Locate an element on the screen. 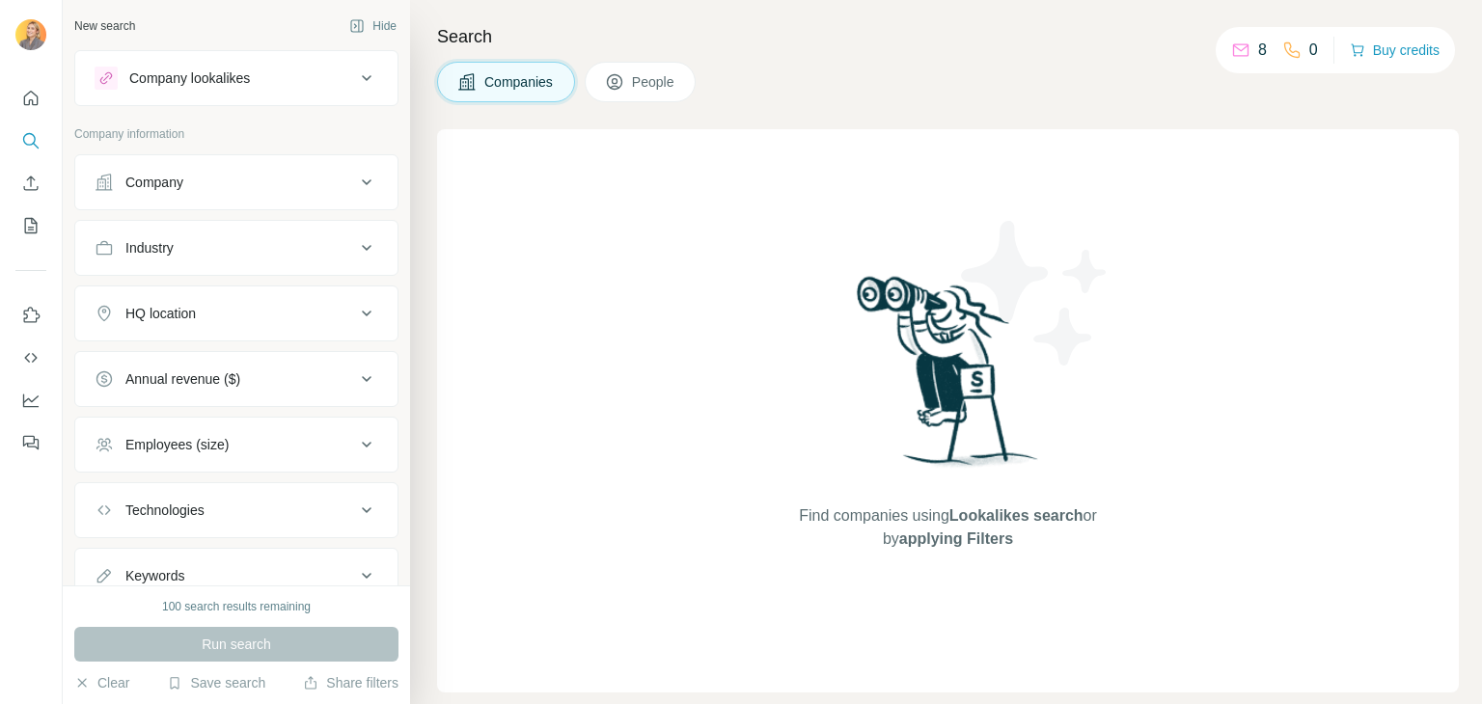  button: Buy credits is located at coordinates (1394, 50).